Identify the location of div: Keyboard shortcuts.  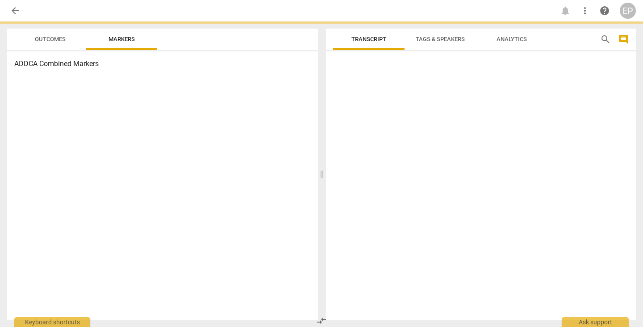
(52, 322).